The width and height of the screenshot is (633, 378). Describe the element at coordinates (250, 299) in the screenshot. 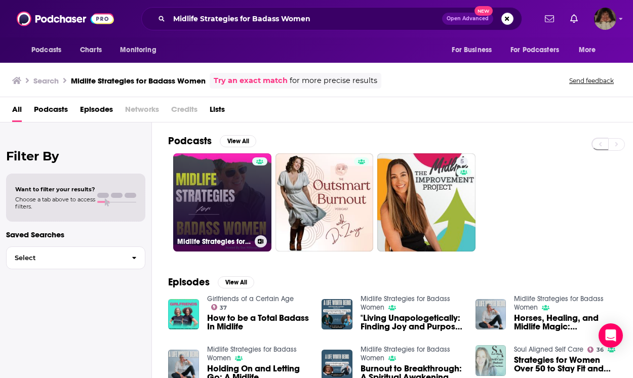

I see `a: Girlfriends of a Certain Age` at that location.